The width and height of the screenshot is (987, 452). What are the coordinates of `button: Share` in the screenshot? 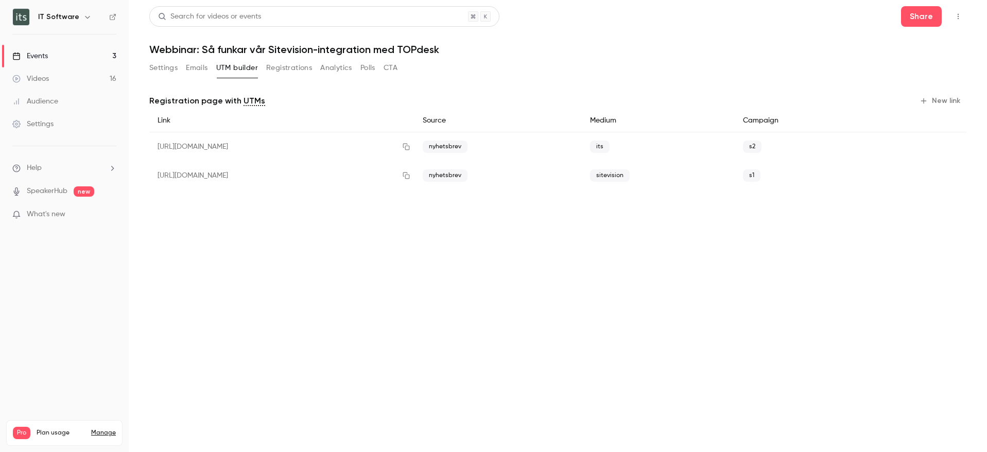 It's located at (921, 16).